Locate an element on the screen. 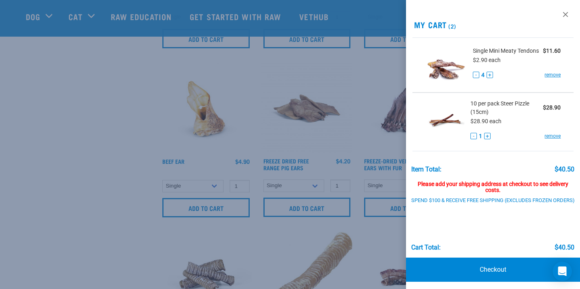 This screenshot has width=580, height=289. span: 1 is located at coordinates (480, 136).